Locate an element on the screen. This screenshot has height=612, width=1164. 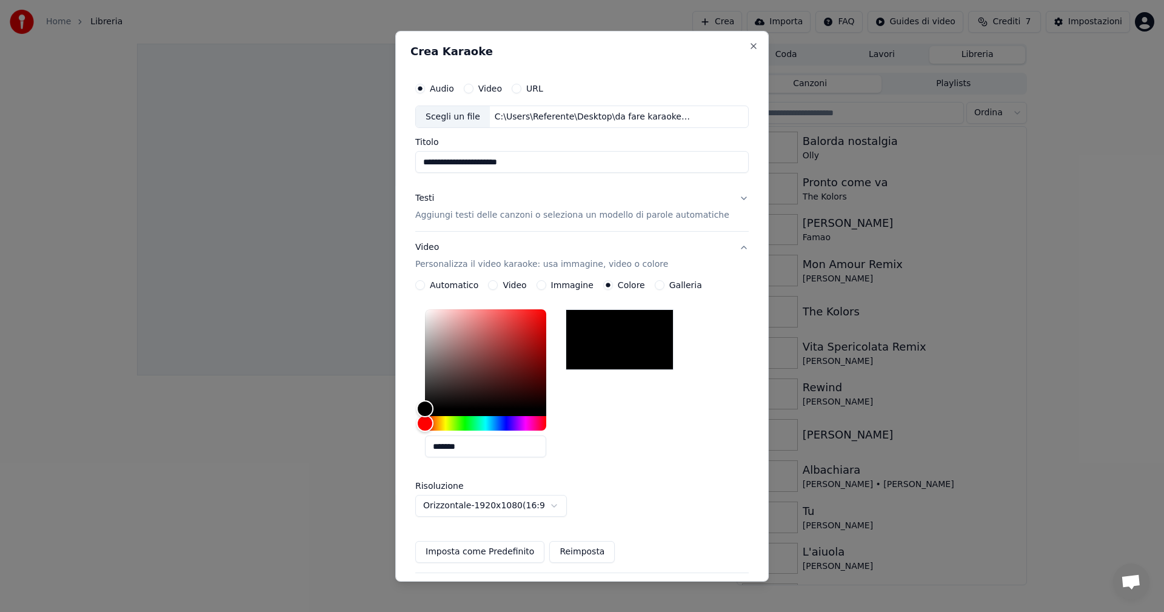
p: Personalizza il video karaoke: usa immagine, video o colore is located at coordinates (541, 264).